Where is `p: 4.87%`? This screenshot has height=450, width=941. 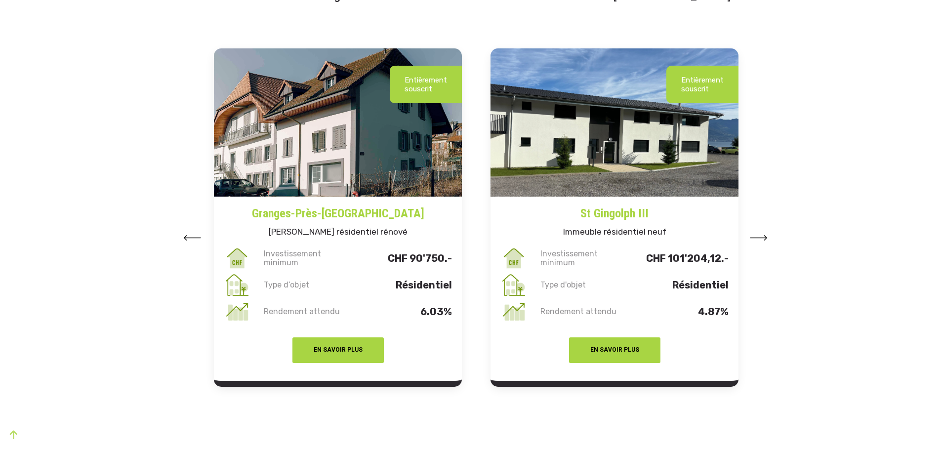
p: 4.87% is located at coordinates (681, 312).